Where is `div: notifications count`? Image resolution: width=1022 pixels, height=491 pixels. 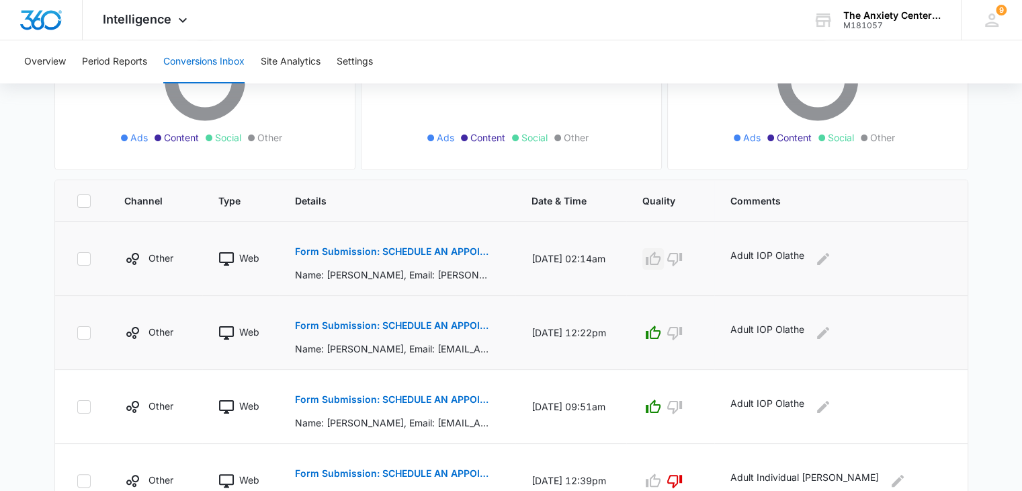 div: notifications count is located at coordinates (1001, 10).